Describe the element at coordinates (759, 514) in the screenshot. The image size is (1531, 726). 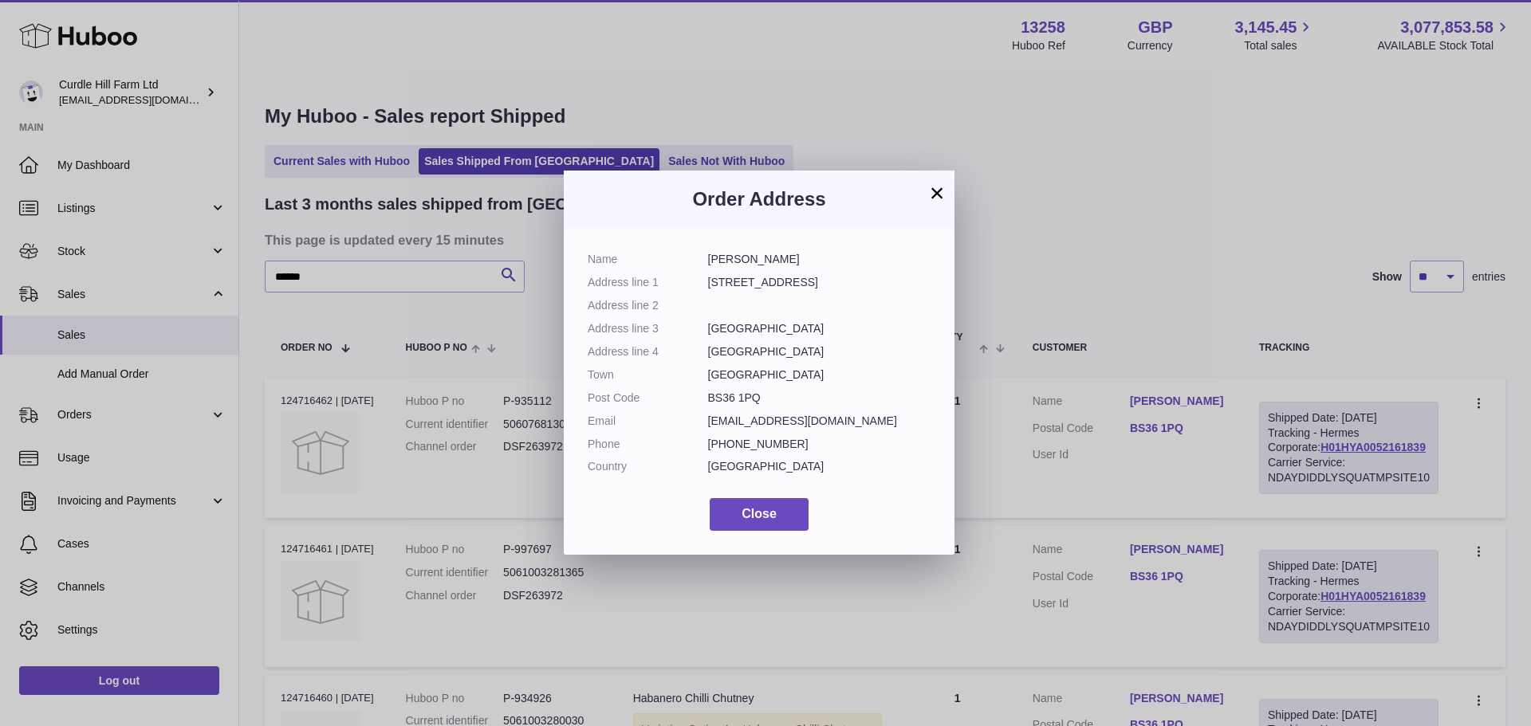
I see `button: Close` at that location.